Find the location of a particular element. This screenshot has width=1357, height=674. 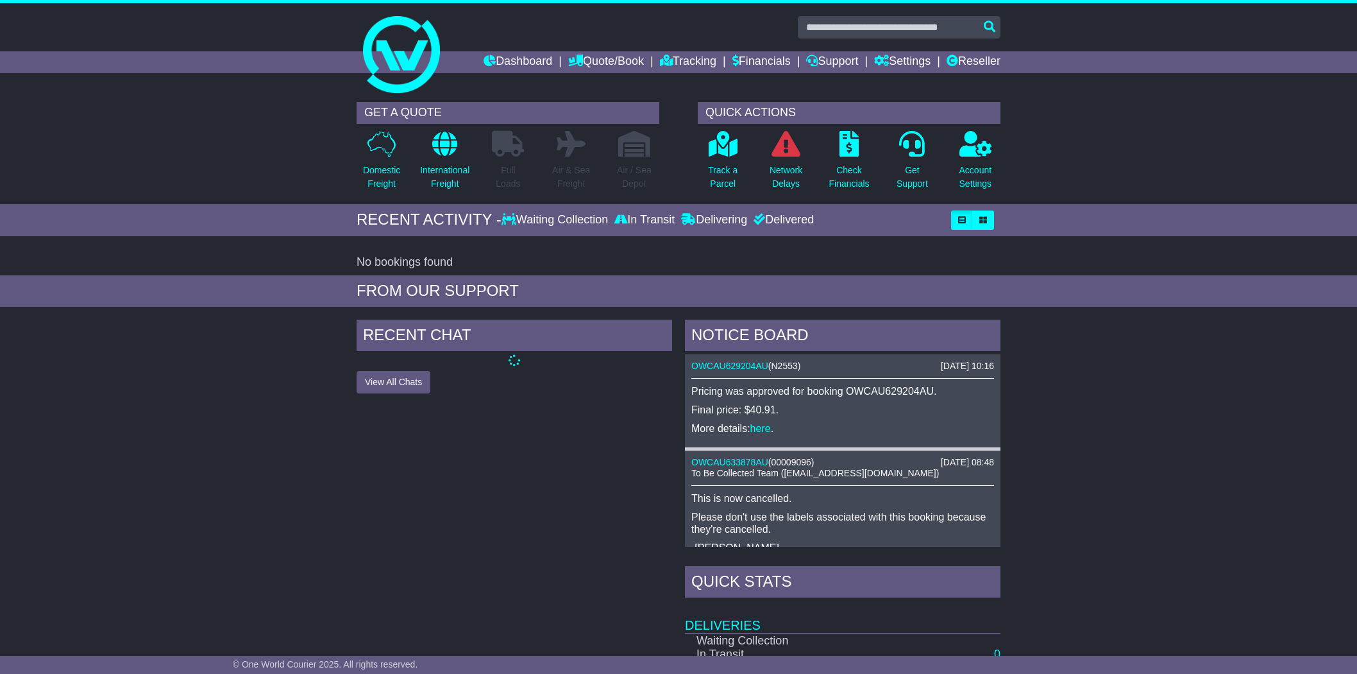

a: Tracking is located at coordinates (688, 62).